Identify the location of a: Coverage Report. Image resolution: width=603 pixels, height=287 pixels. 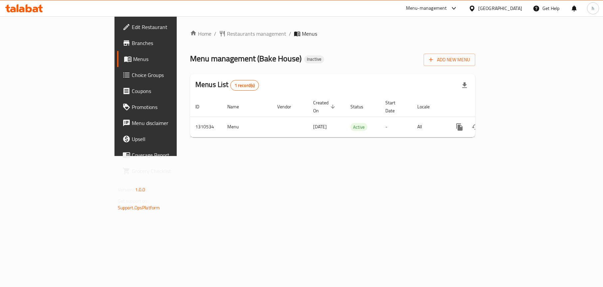
(166, 155).